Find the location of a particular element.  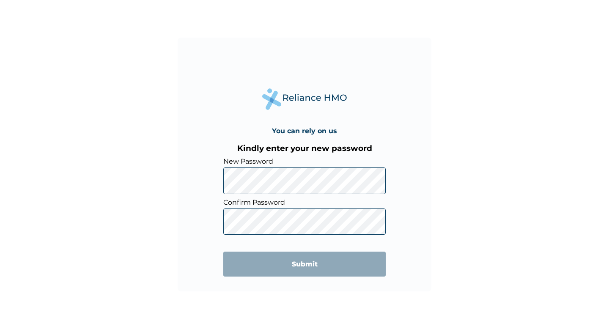

h4: You can rely on us is located at coordinates (304, 131).